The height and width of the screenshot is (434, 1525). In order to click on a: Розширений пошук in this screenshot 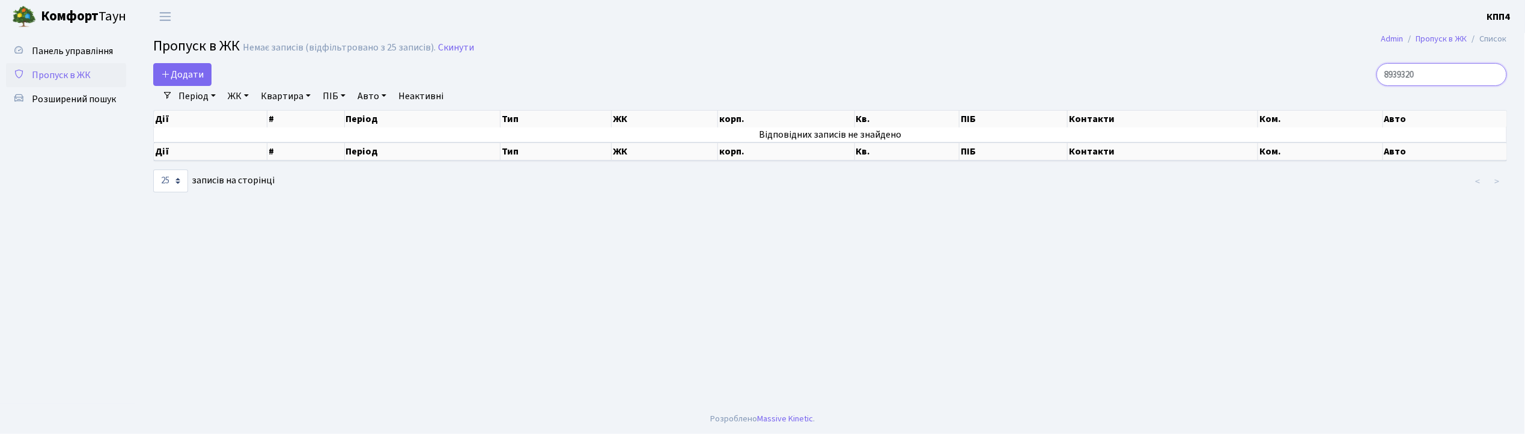, I will do `click(66, 99)`.